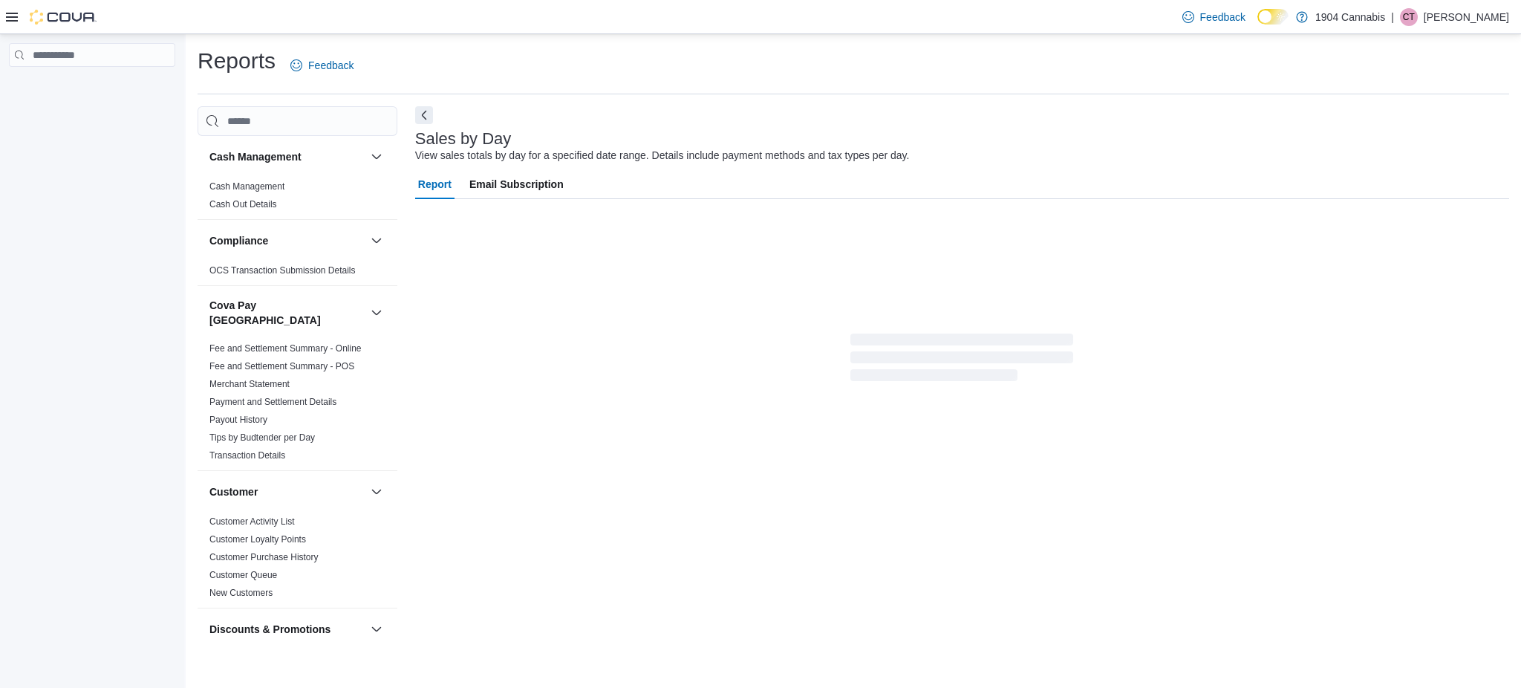 The height and width of the screenshot is (688, 1521). Describe the element at coordinates (250, 384) in the screenshot. I see `span: Merchant Statement` at that location.